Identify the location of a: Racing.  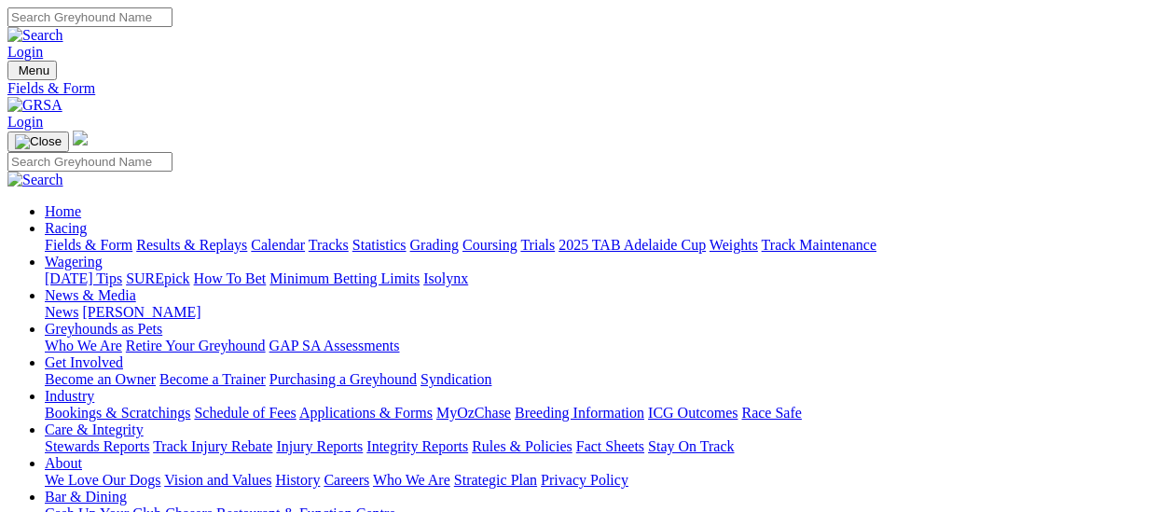
(65, 228).